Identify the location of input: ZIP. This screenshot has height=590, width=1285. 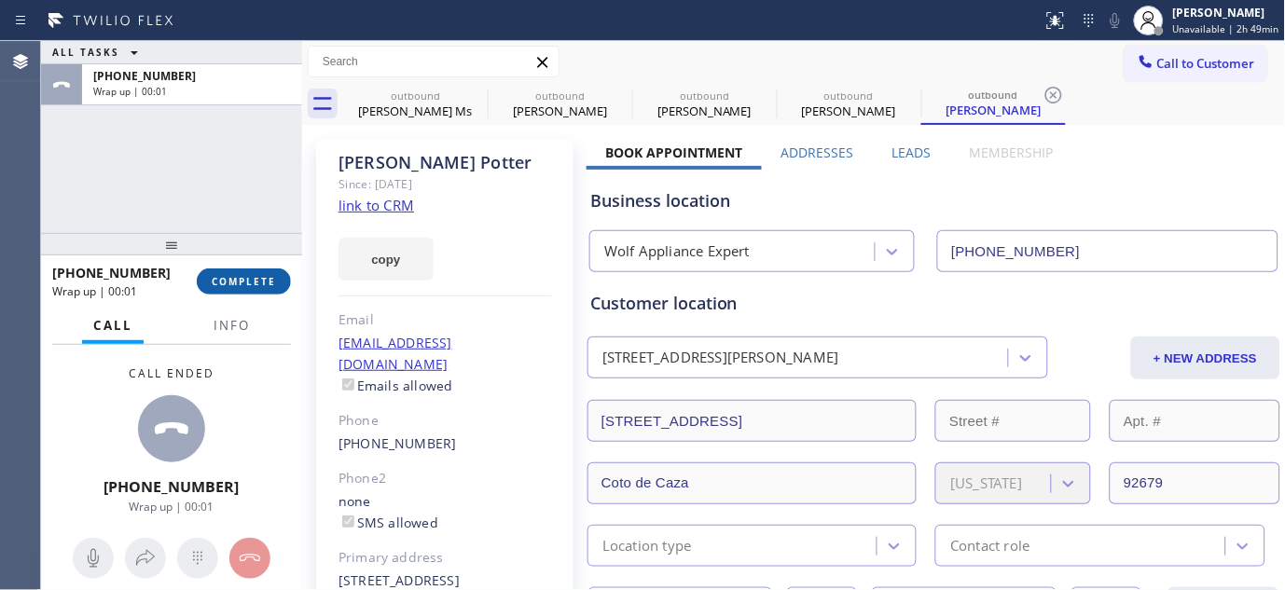
(1195, 483).